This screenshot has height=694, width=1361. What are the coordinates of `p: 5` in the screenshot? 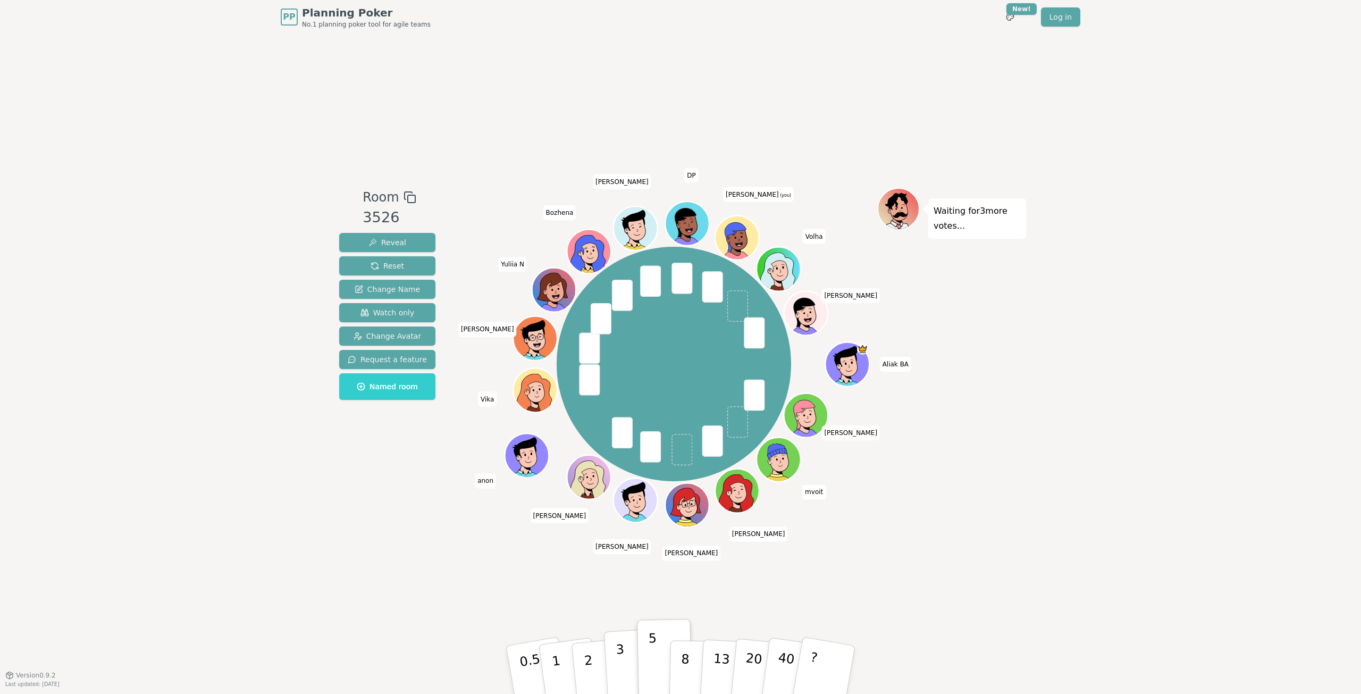 It's located at (653, 659).